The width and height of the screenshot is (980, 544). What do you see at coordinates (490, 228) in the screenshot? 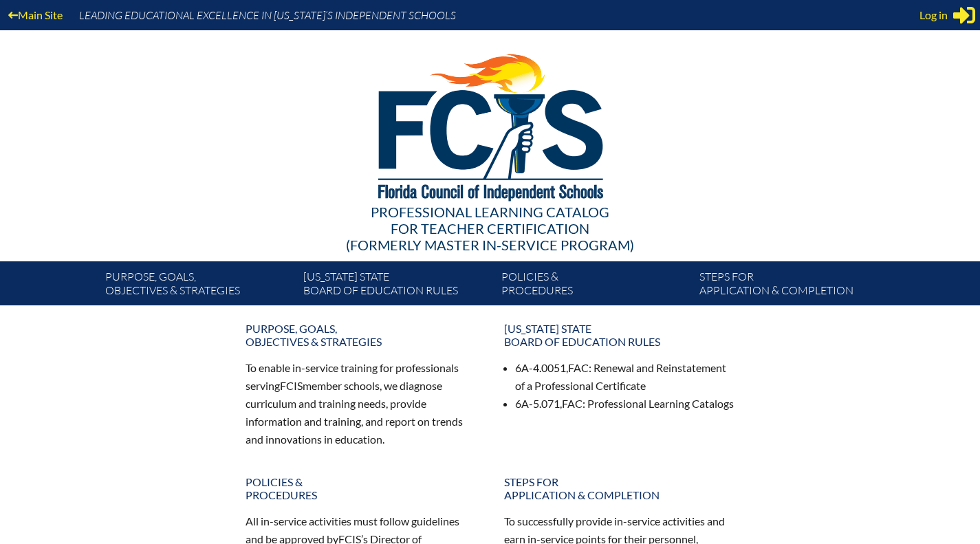
I see `div: Professional Learning Catalog (formerly Master In-service Program)` at bounding box center [490, 228].